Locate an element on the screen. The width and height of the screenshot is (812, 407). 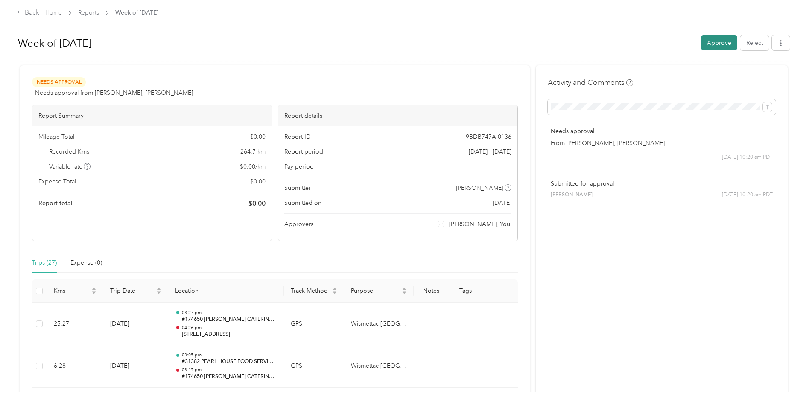
span: Track Method is located at coordinates (310, 291).